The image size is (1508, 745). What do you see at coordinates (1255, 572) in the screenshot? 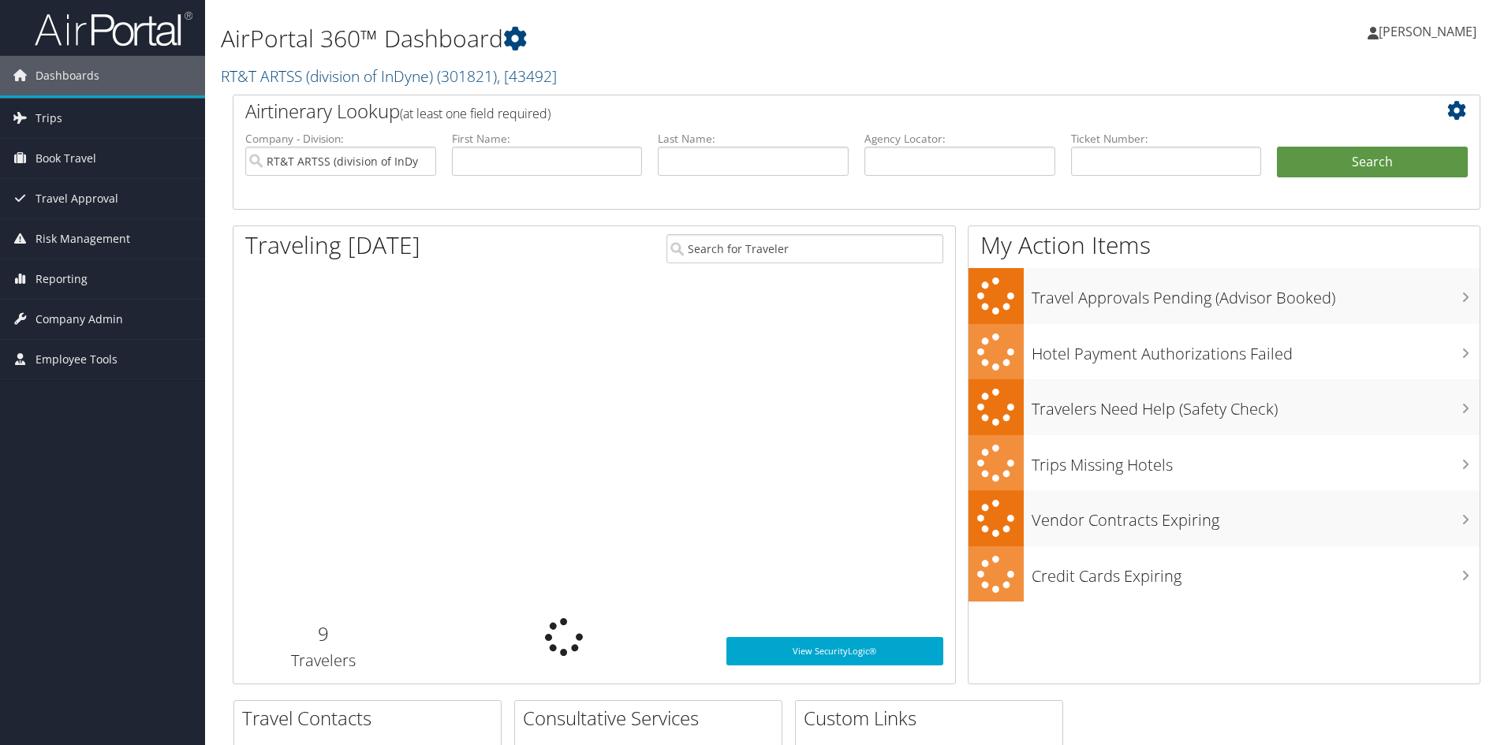
I see `h3: Credit Cards Expiring` at bounding box center [1255, 572].